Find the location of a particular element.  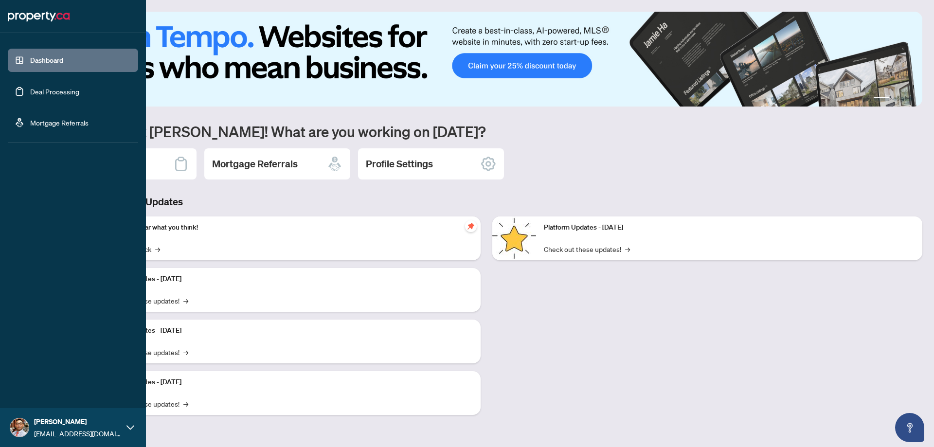

h3: Brokerage & Industry Updates is located at coordinates (486, 202).